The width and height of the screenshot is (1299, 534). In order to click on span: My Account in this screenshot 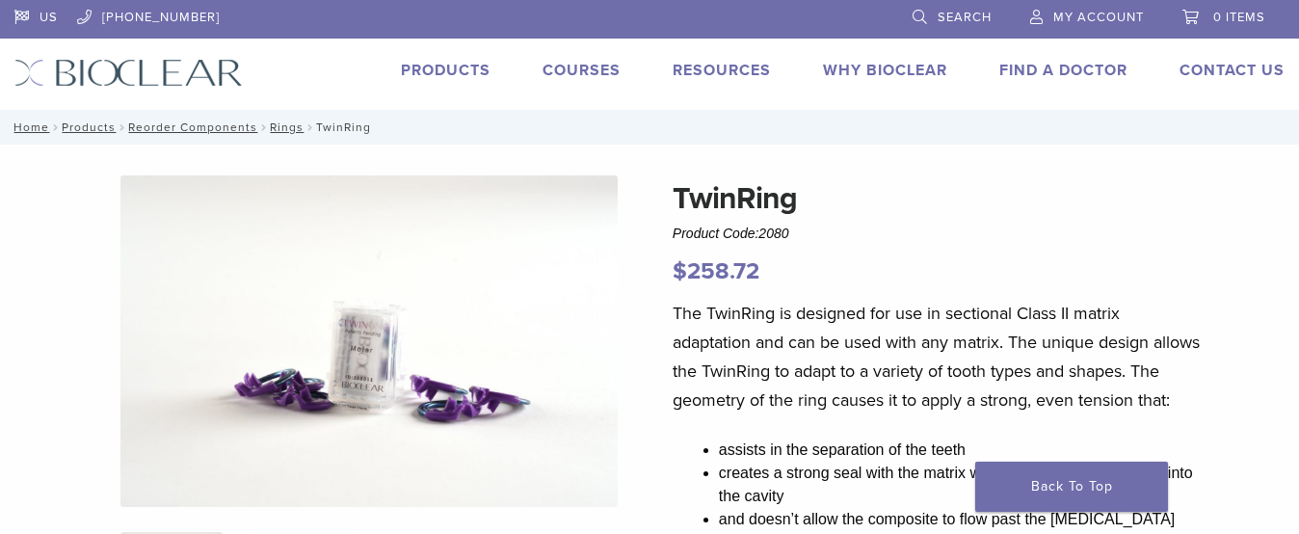, I will do `click(1098, 17)`.